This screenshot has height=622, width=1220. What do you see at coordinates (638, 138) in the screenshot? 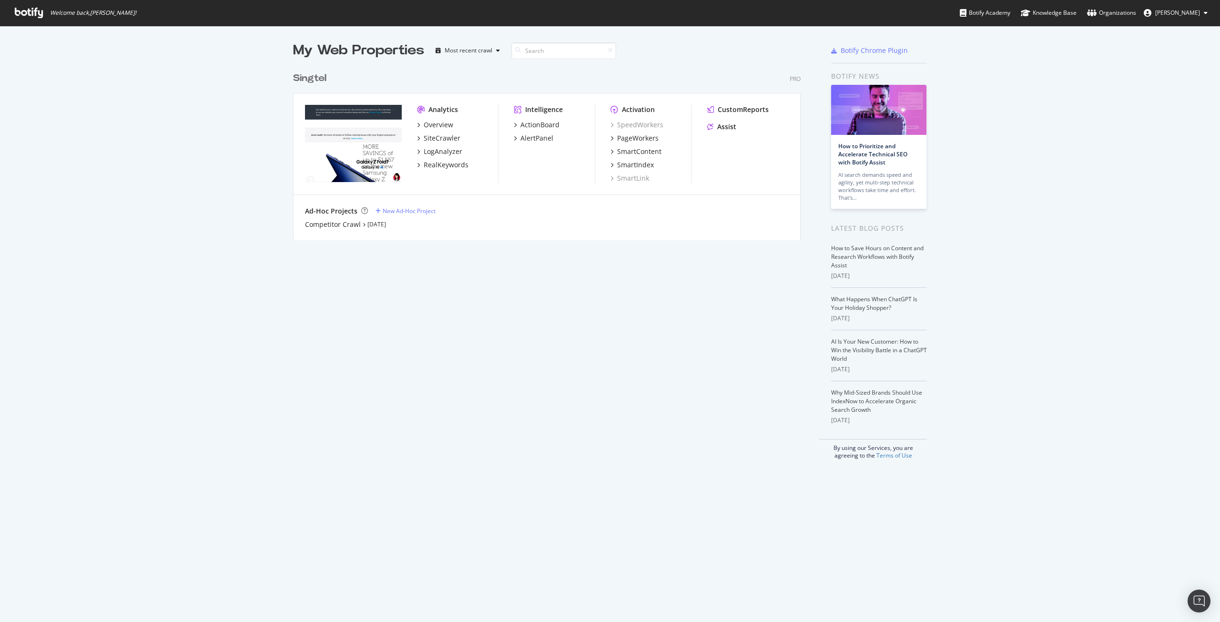
I see `div: PageWorkers` at bounding box center [638, 138].